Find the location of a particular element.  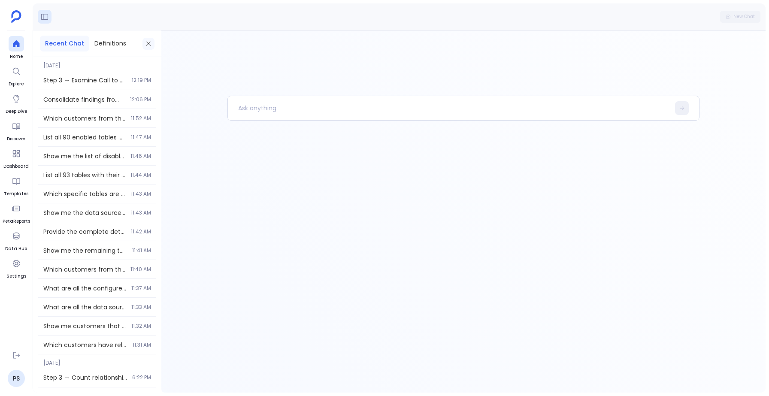

button: Definitions is located at coordinates (110, 43).